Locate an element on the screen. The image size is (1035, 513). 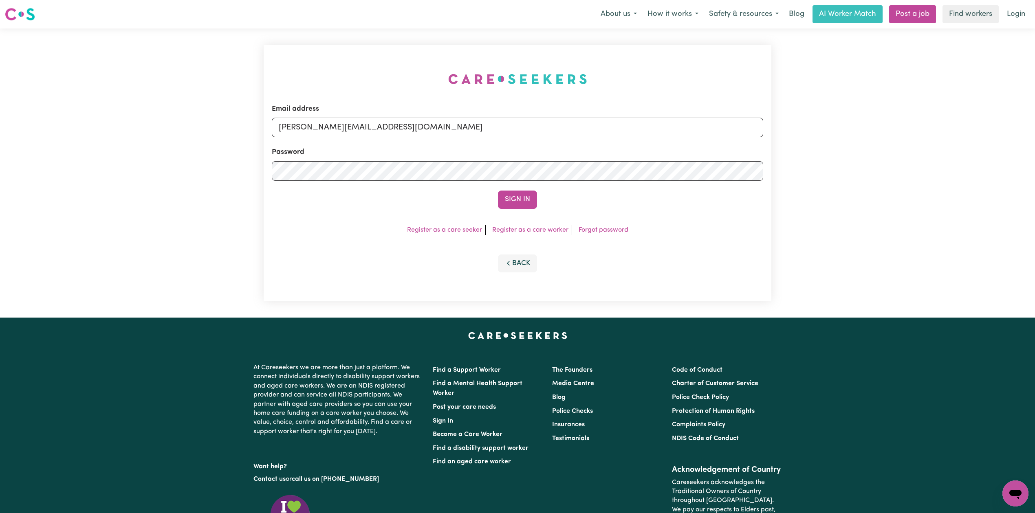
label: Email address is located at coordinates (295, 109).